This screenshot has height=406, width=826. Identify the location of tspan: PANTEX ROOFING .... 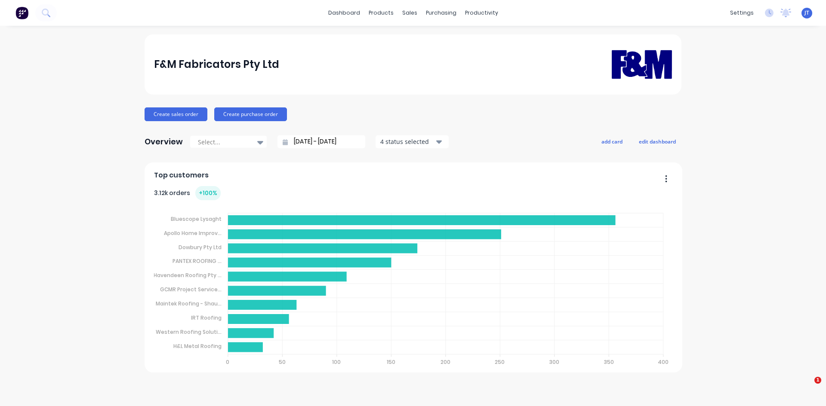
(197, 261).